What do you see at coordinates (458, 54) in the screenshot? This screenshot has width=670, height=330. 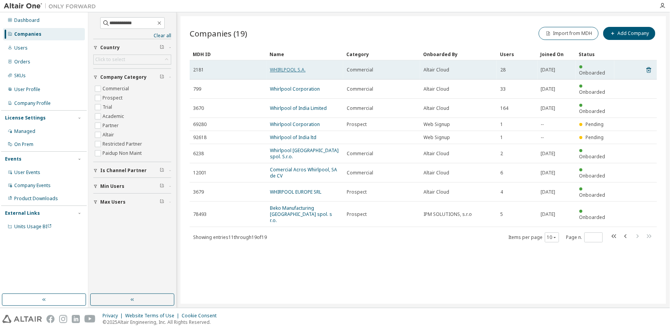 I see `div: Onboarded By` at bounding box center [458, 54].